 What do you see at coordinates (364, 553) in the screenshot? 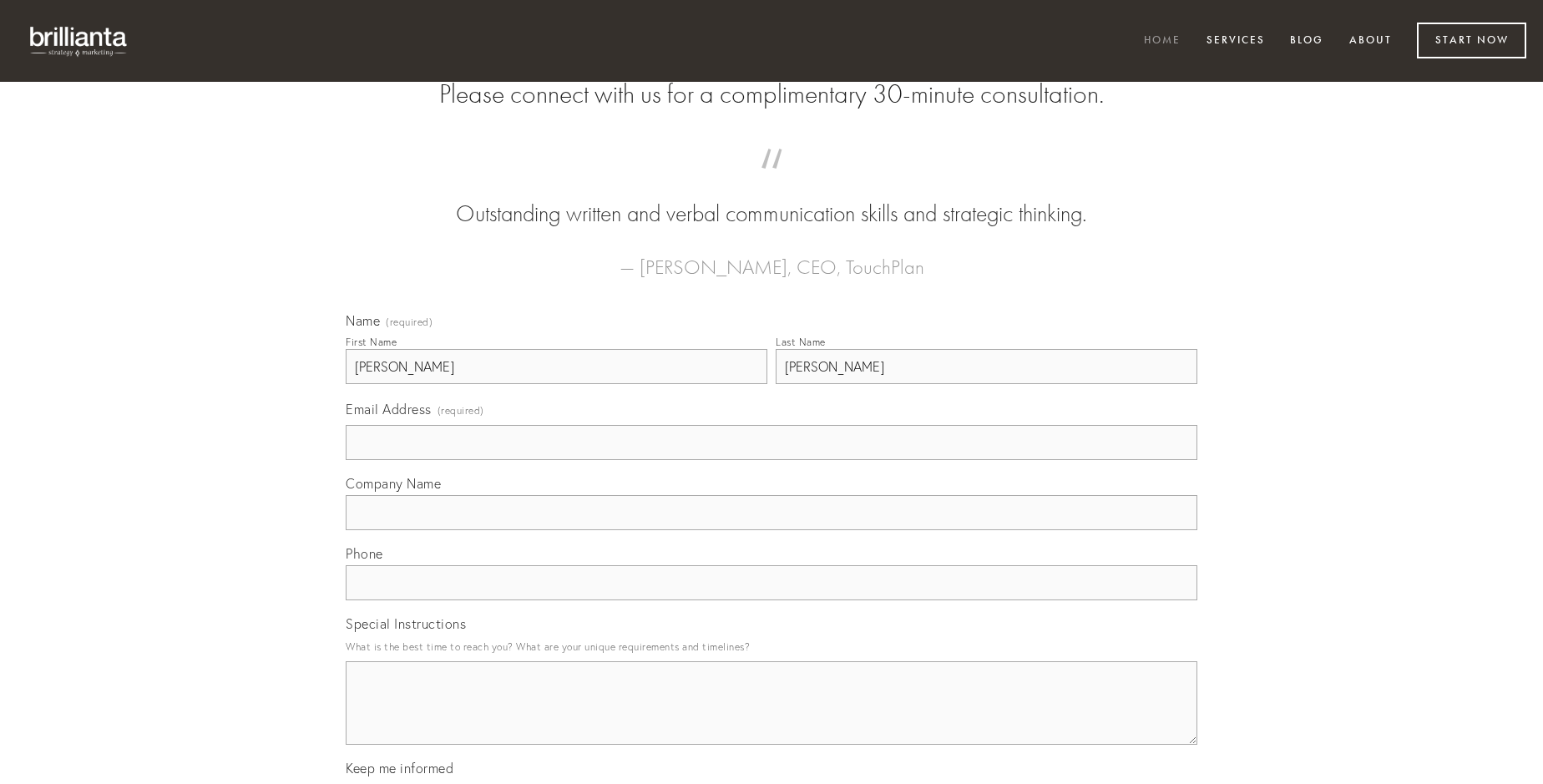
I see `span: Phone` at bounding box center [364, 553].